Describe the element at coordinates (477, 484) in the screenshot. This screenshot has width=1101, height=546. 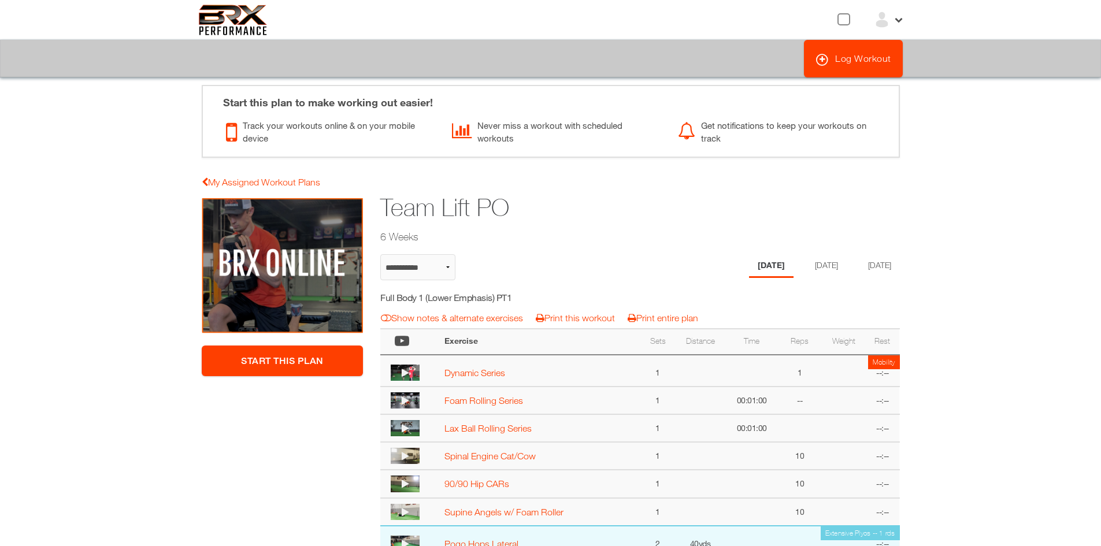
I see `a: 90/90 Hip CARs` at that location.